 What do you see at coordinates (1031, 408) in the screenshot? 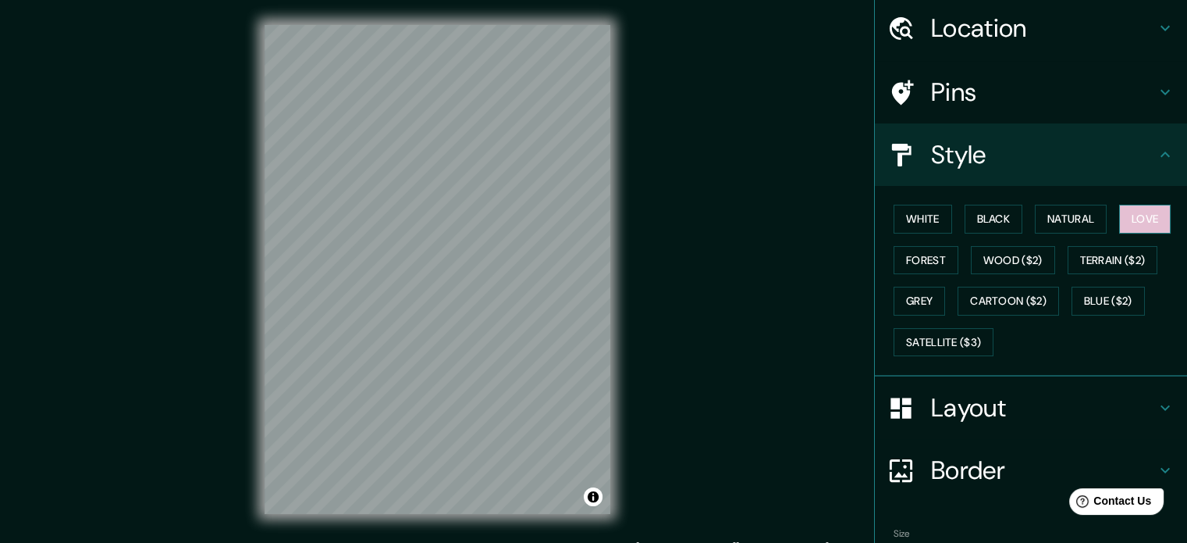
I see `div: Layout` at bounding box center [1031, 408].